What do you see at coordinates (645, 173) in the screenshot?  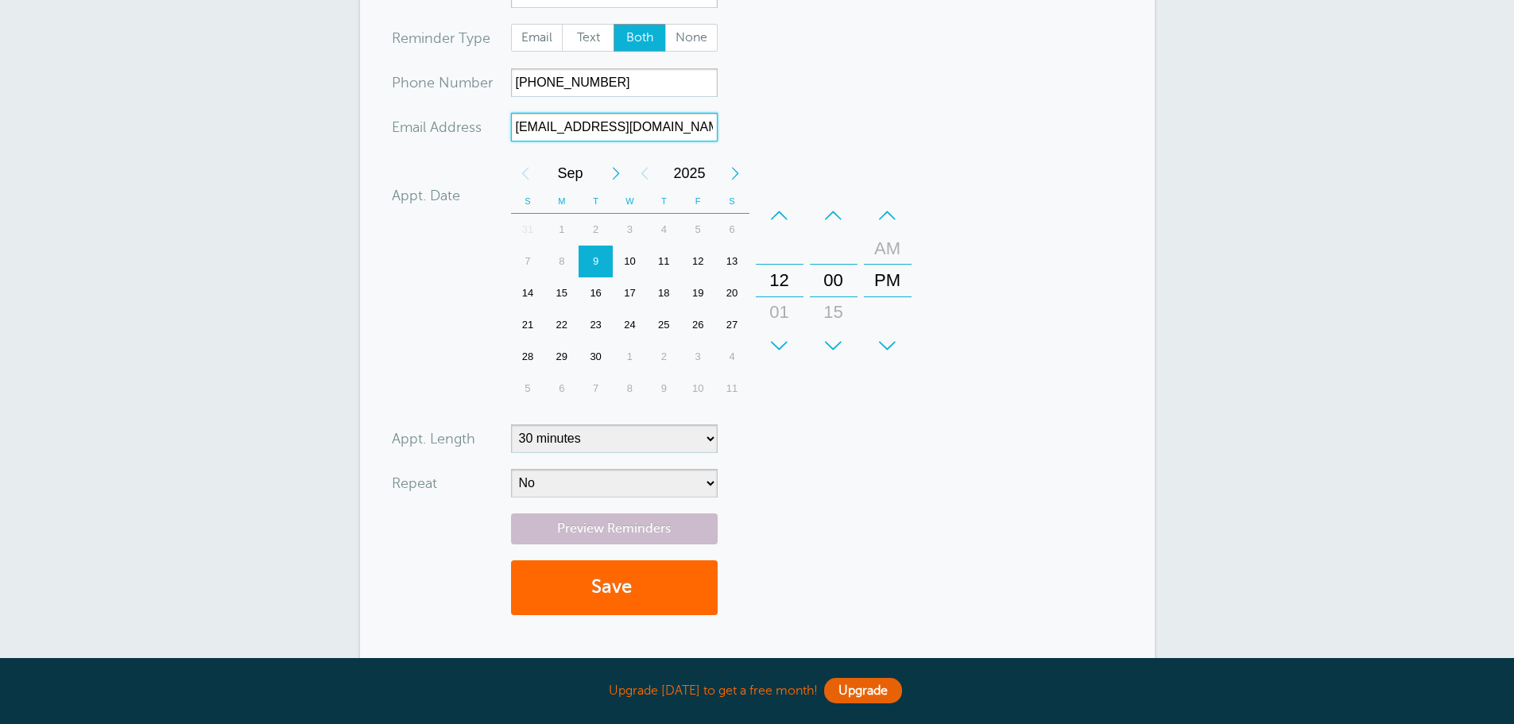 I see `div: Previous Year` at bounding box center [645, 173].